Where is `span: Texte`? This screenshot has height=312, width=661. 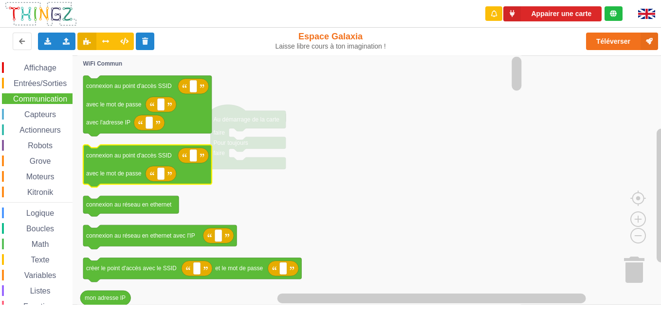
span: Texte is located at coordinates (40, 260).